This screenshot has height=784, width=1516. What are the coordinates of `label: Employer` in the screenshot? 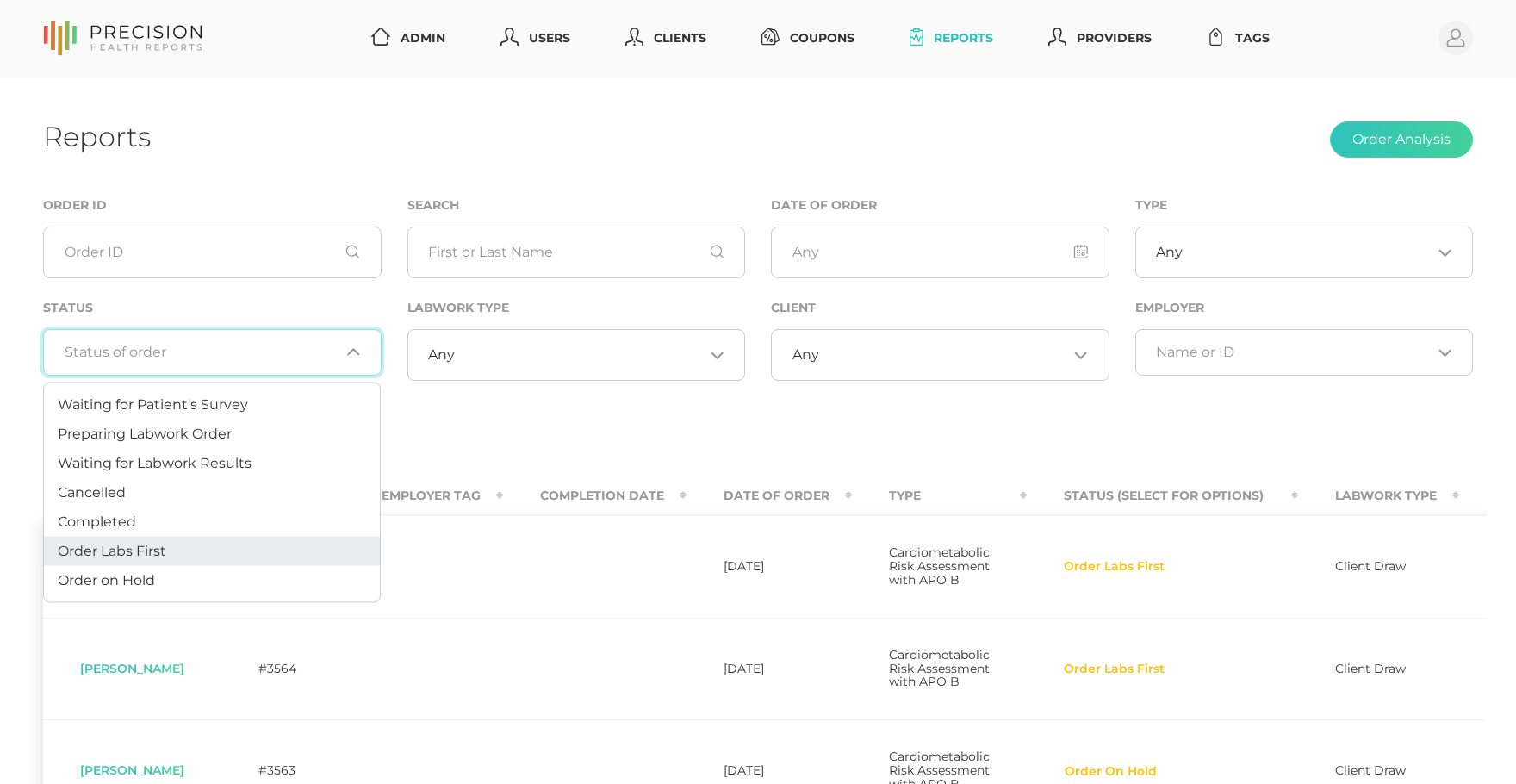 It's located at (1169, 308).